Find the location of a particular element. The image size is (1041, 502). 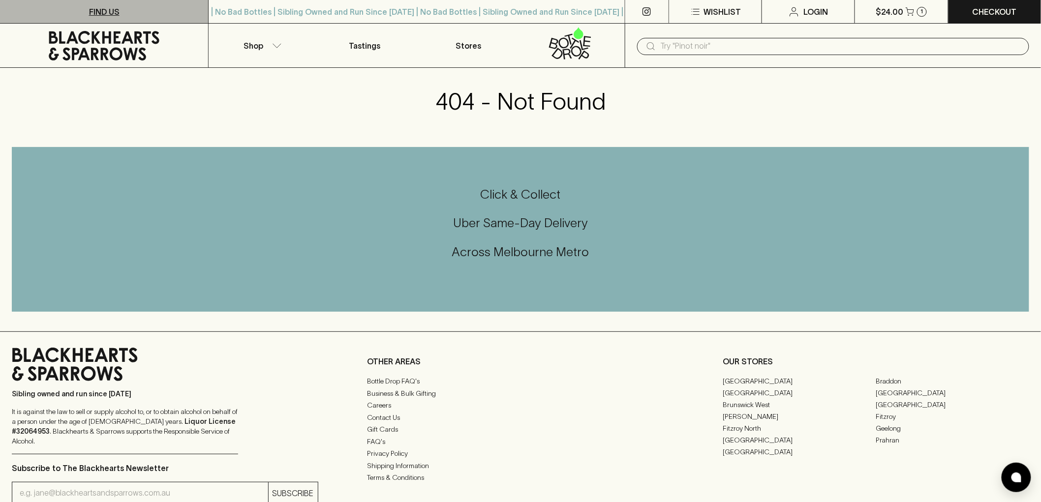

p: OTHER AREAS is located at coordinates (520, 362).